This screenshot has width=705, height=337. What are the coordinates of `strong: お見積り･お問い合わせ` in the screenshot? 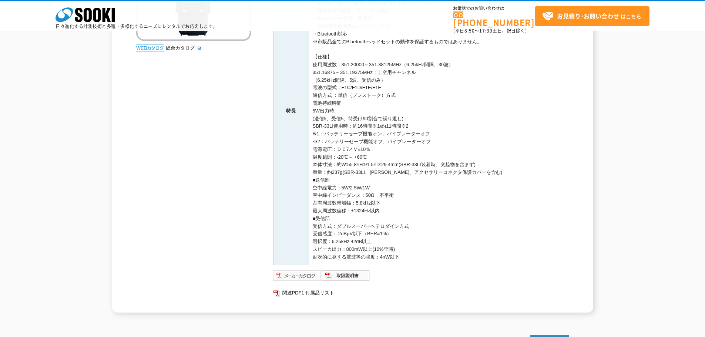 It's located at (588, 16).